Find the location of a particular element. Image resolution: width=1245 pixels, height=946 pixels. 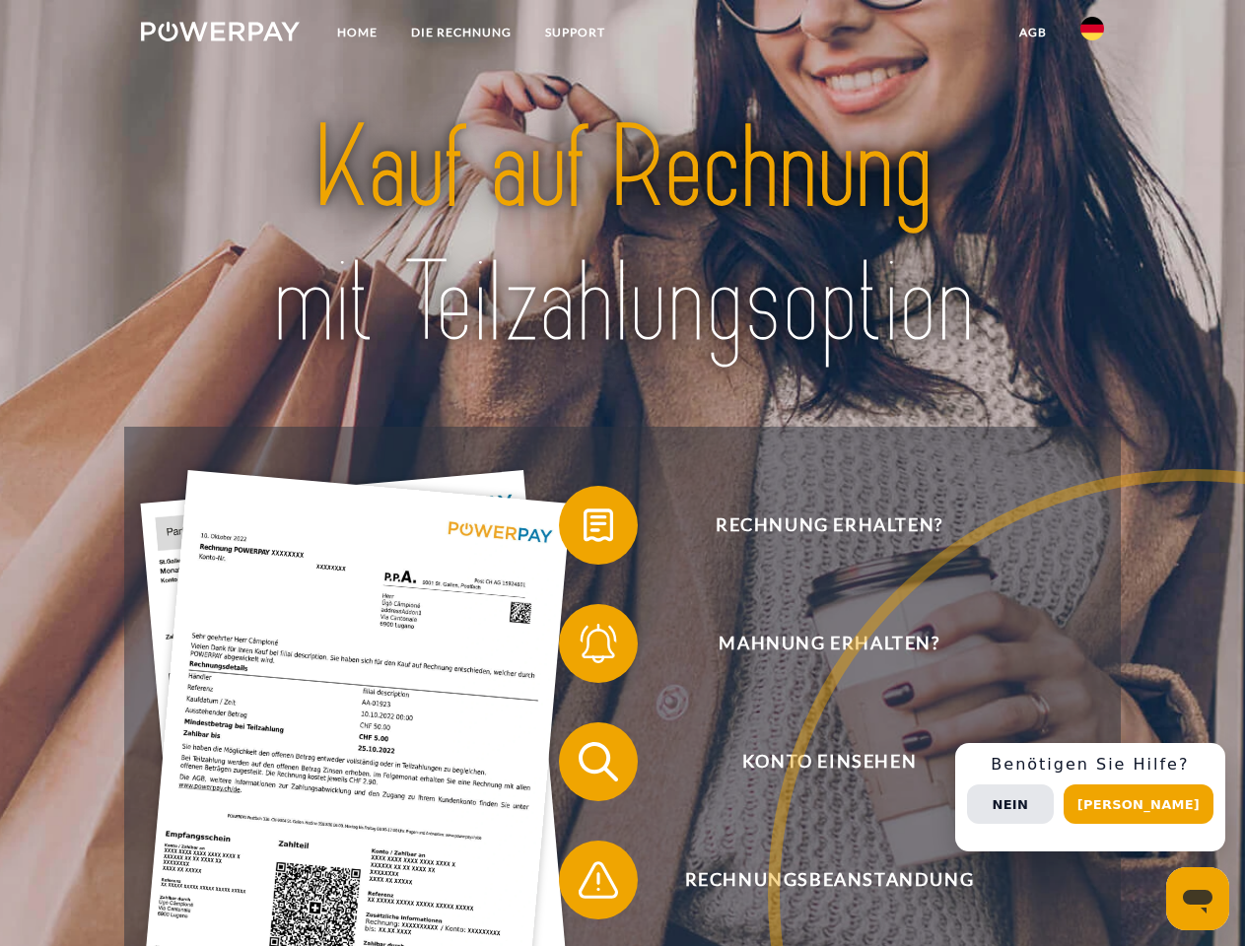

span: Rechnungsbeanstandung is located at coordinates (829, 880).